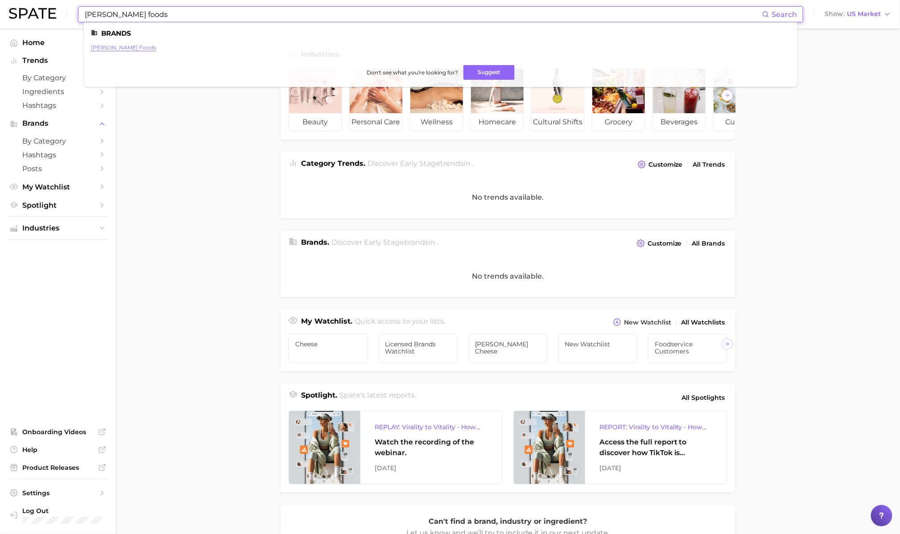  I want to click on a: Cheese, so click(328, 349).